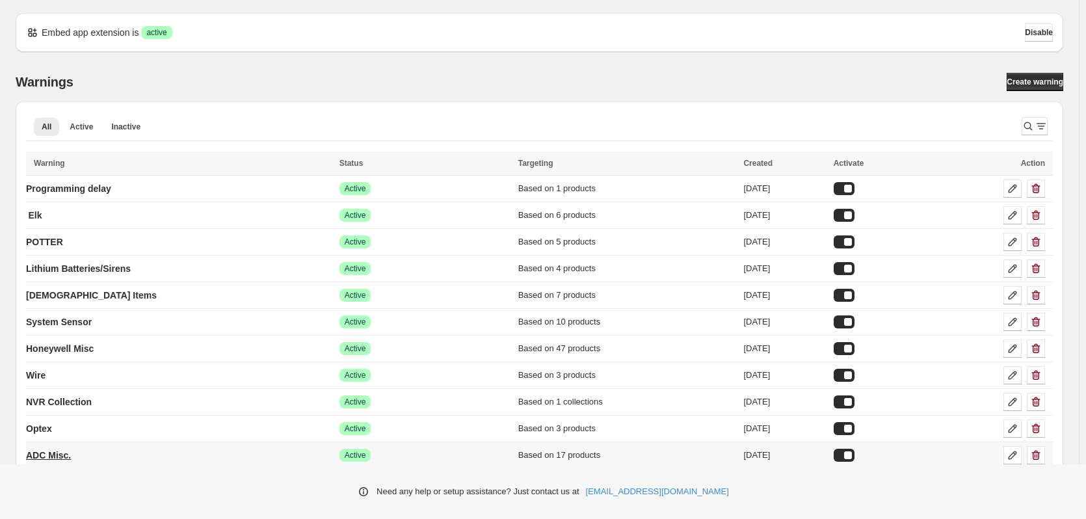  I want to click on a: Honeywell Misc, so click(60, 349).